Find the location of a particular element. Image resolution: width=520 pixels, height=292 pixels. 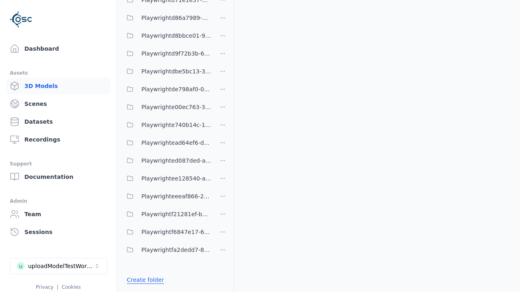

button: Playwrightd9f72b3b-66f5-4fd0-9c49-a6be1a64c72c is located at coordinates (166, 54).